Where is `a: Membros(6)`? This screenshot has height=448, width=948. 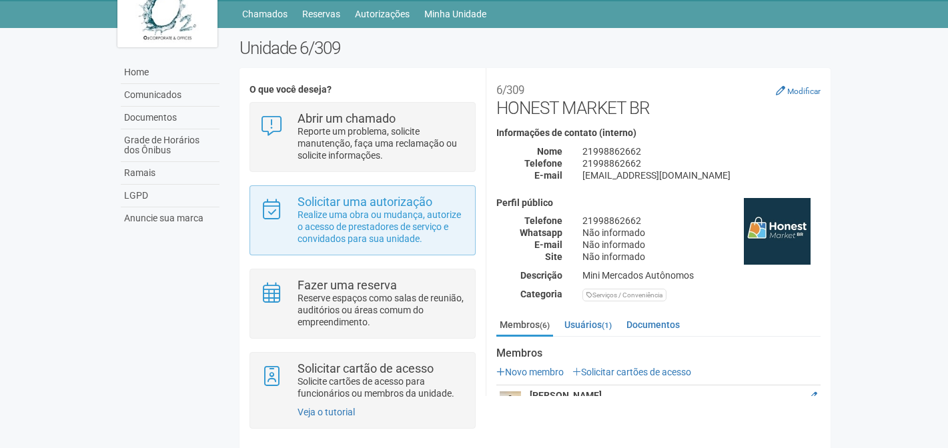 a: Membros(6) is located at coordinates (524, 325).